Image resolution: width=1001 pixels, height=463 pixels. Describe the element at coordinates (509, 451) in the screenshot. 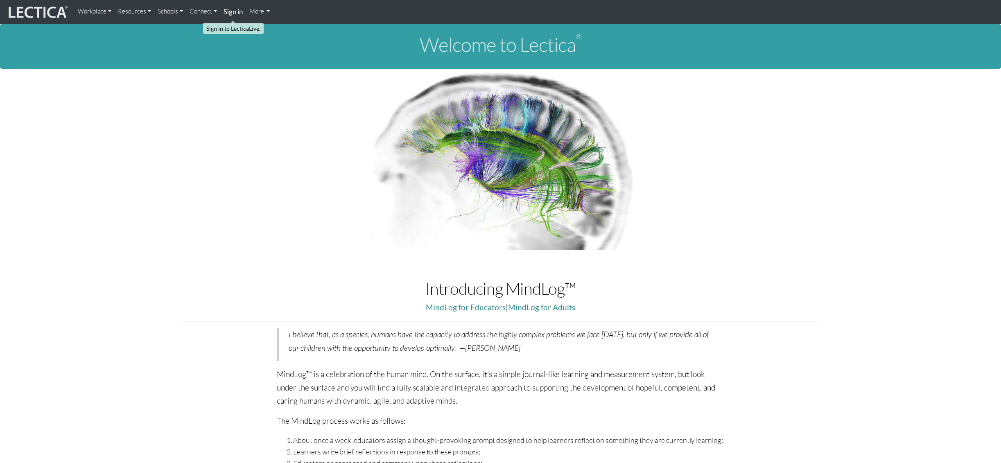

I see `li: Learners write brief reflections in response to these prompts;` at that location.